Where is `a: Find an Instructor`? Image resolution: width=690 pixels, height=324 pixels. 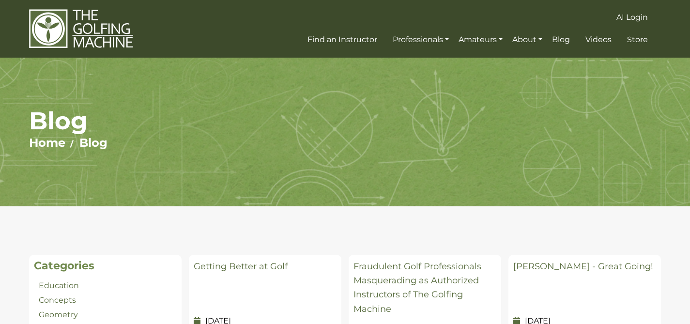 a: Find an Instructor is located at coordinates (342, 40).